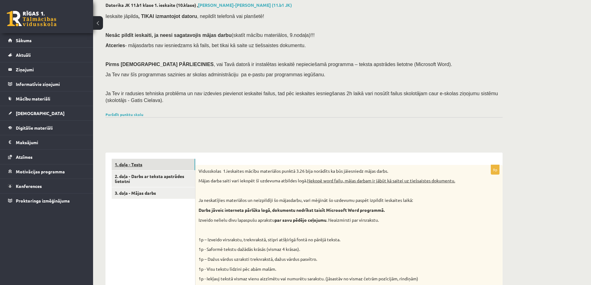  I want to click on b: Atceries, so click(115, 45).